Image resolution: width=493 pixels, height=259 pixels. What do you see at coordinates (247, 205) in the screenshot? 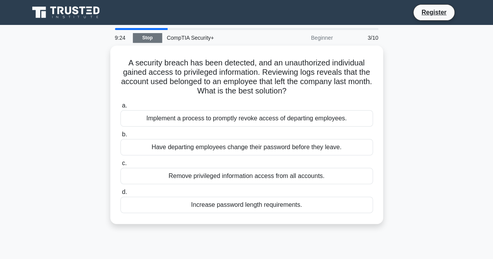
I see `div: Increase password length requirements.` at bounding box center [247, 205].